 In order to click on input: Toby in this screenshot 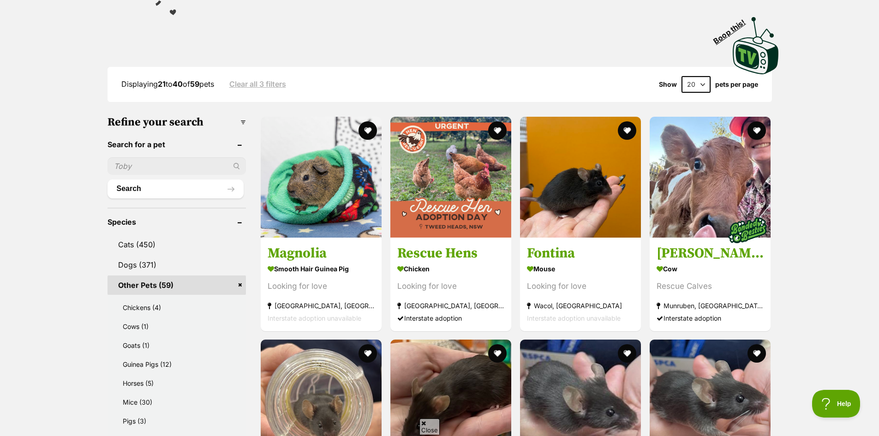, I will do `click(177, 166)`.